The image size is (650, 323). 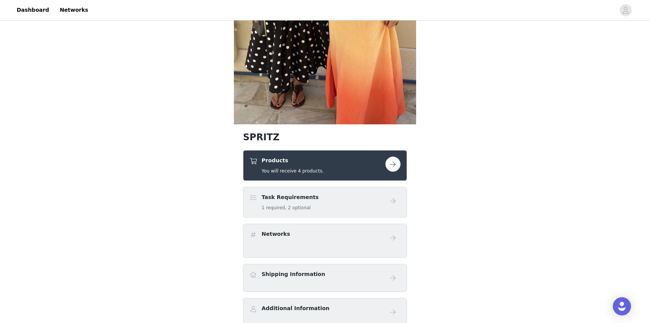 I want to click on h5: 1 required, 2 optional, so click(x=290, y=208).